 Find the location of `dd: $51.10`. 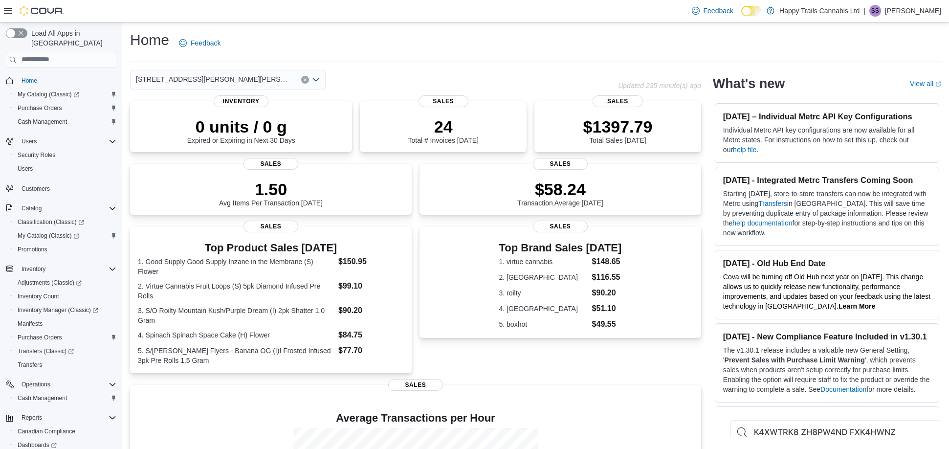

dd: $51.10 is located at coordinates (607, 308).